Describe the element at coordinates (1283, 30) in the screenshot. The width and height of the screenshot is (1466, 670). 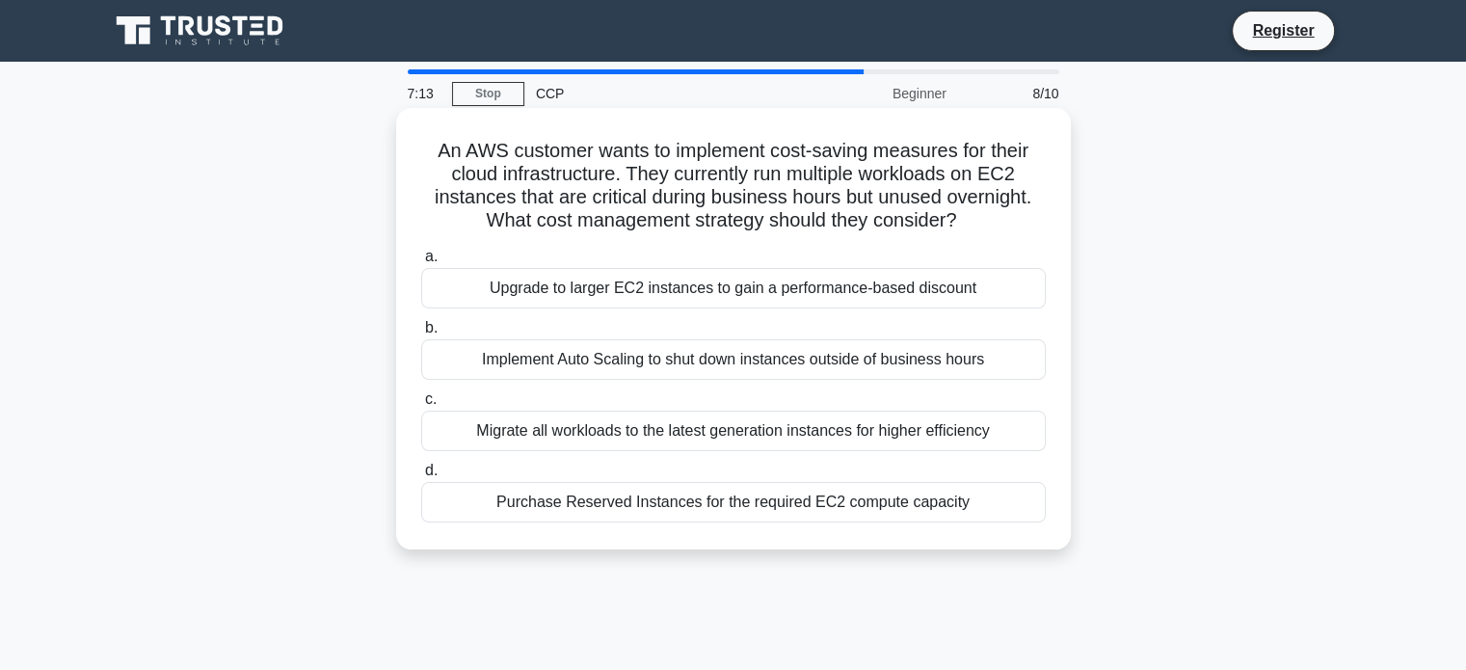
I see `a: Register` at that location.